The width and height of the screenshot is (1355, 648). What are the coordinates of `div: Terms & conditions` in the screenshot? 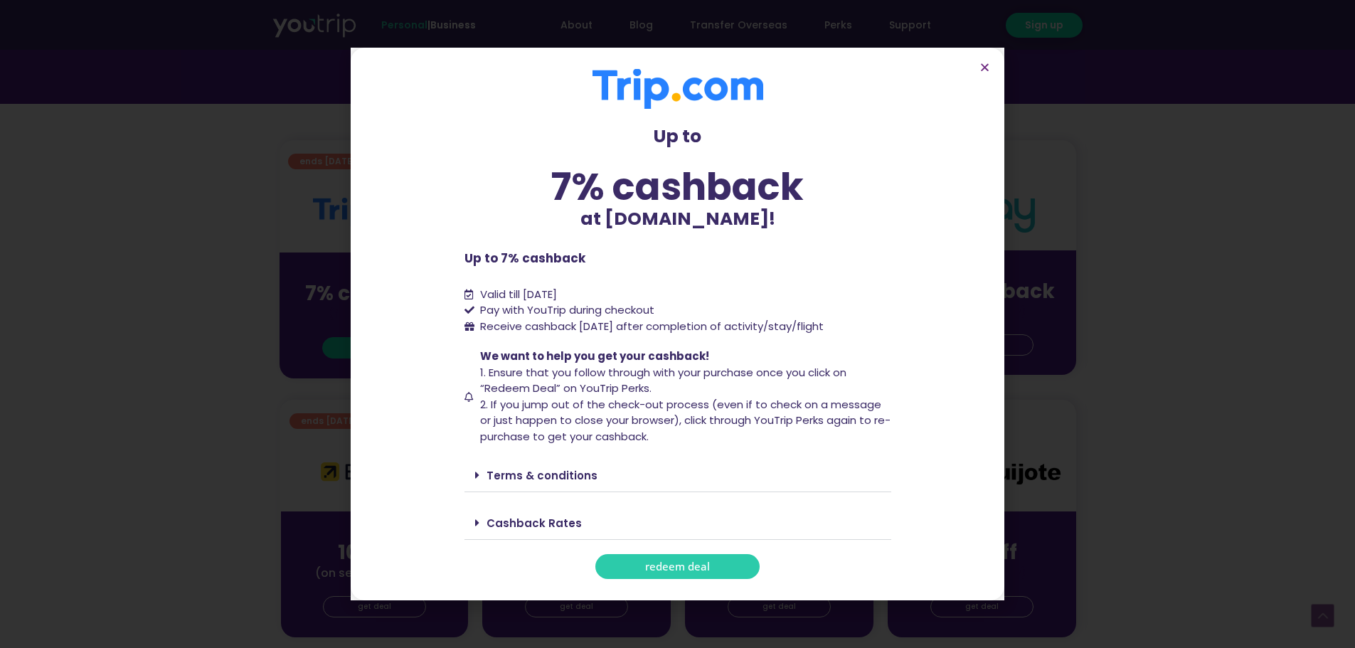 It's located at (678, 475).